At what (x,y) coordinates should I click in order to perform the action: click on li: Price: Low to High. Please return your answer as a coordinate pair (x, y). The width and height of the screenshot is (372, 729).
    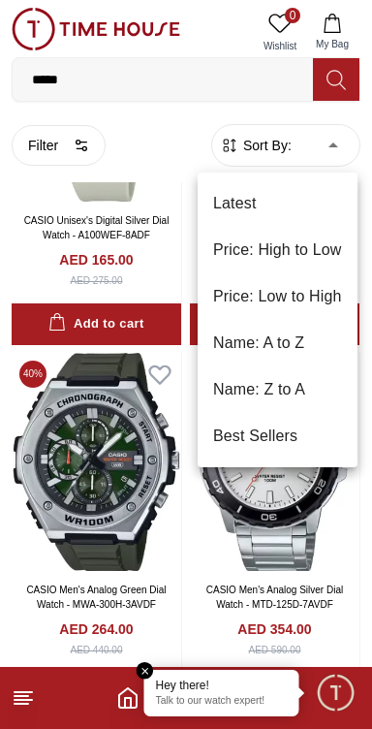
    Looking at the image, I should click on (277, 297).